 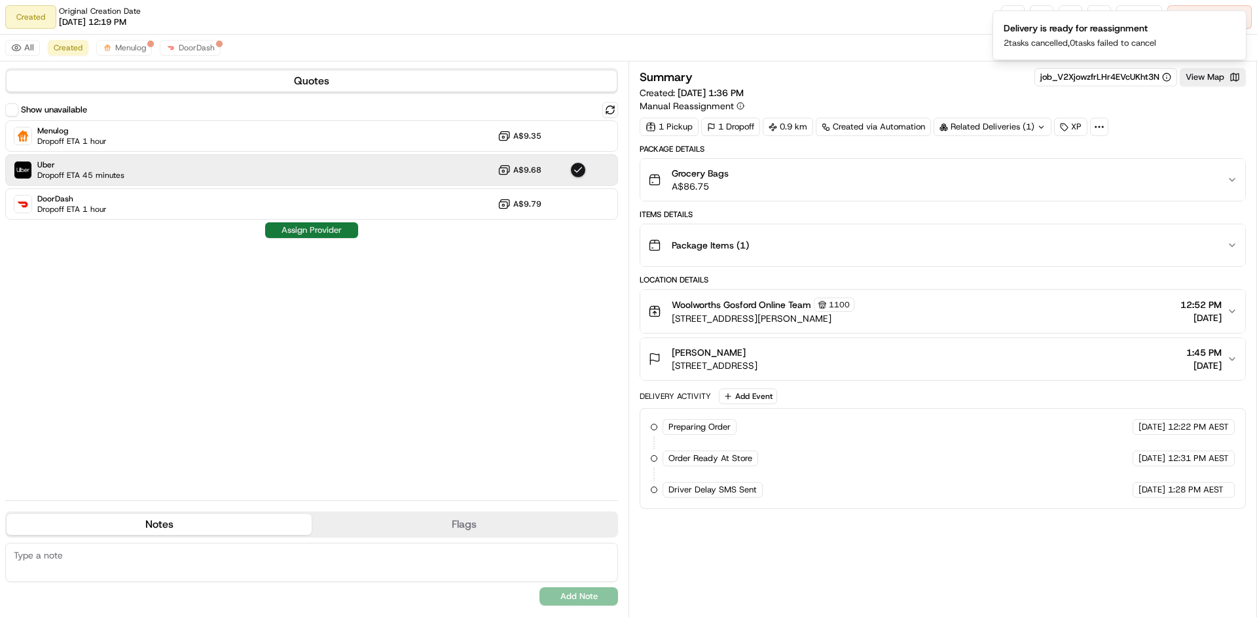 What do you see at coordinates (167, 196) in the screenshot?
I see `span: API Documentation` at bounding box center [167, 196].